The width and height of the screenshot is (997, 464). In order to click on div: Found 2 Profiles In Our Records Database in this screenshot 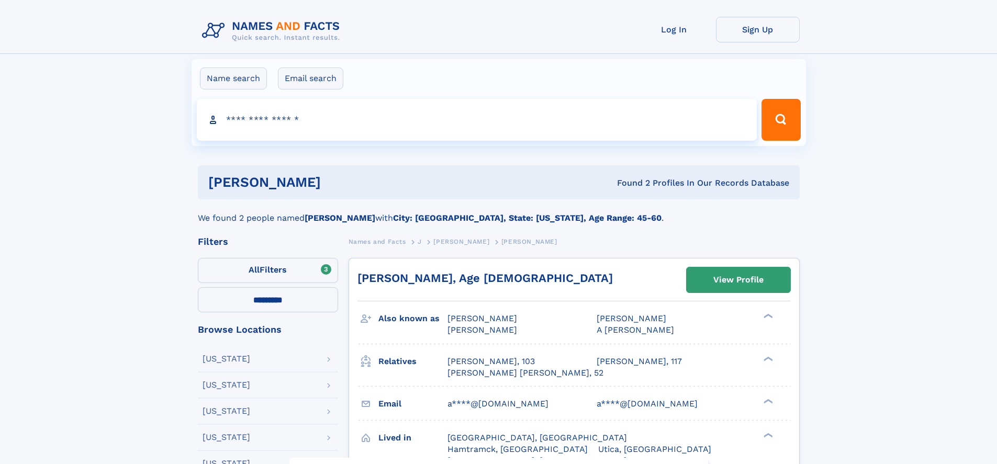, I will do `click(629, 183)`.